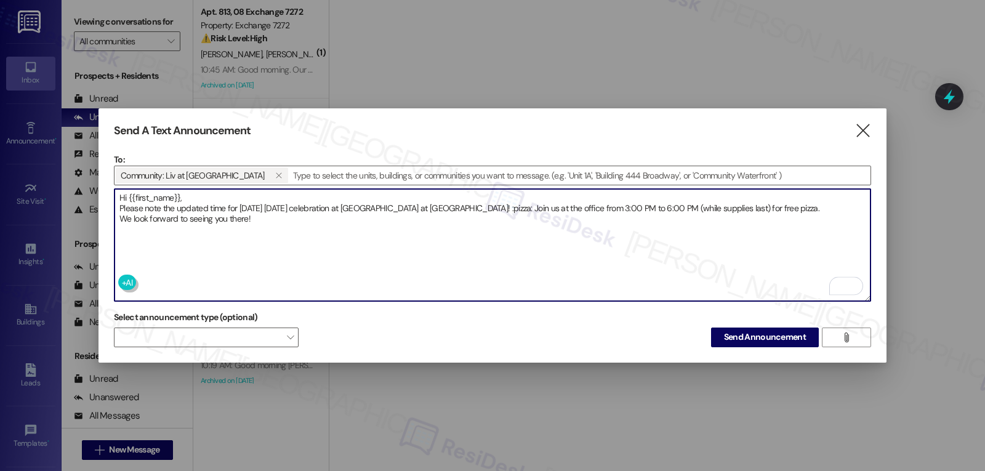  Describe the element at coordinates (764, 337) in the screenshot. I see `button: Send Announcement` at that location.